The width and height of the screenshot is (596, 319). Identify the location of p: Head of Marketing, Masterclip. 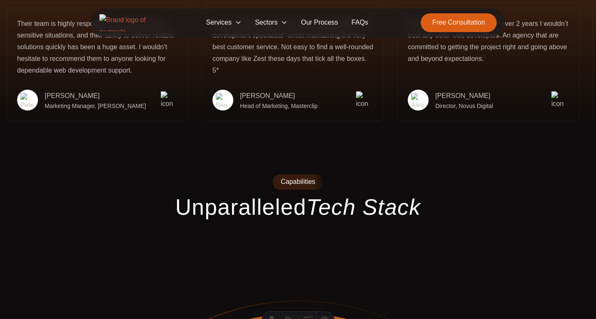
(279, 106).